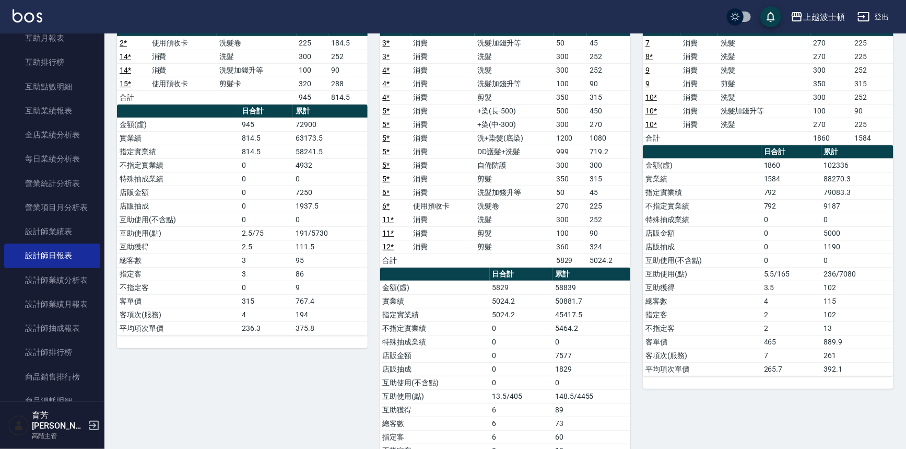 Image resolution: width=906 pixels, height=449 pixels. I want to click on td: 9187, so click(857, 206).